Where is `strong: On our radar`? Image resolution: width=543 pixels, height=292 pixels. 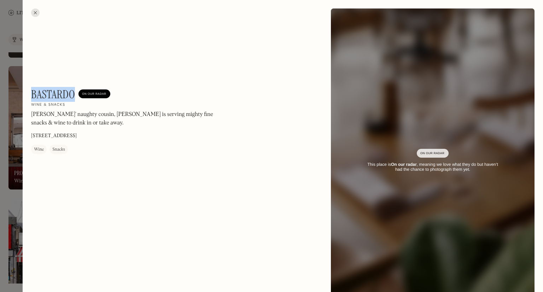
strong: On our radar is located at coordinates (404, 164).